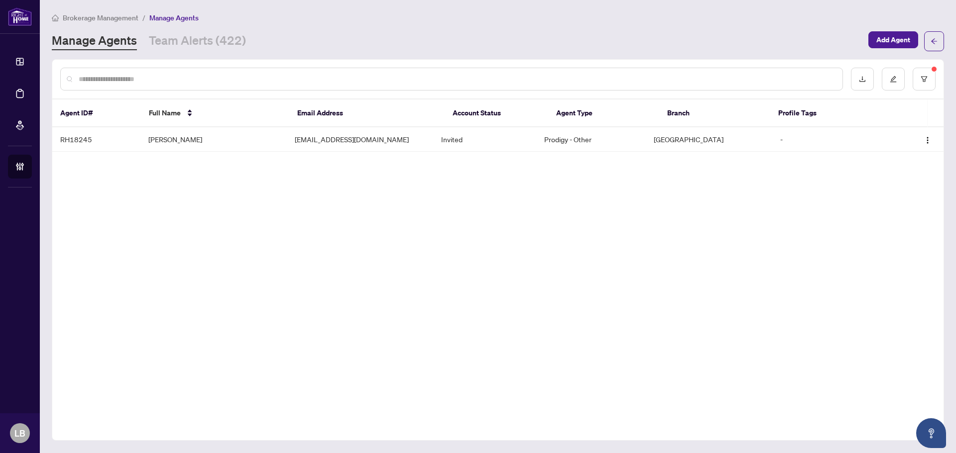 The image size is (956, 453). Describe the element at coordinates (931, 434) in the screenshot. I see `button: Open asap` at that location.